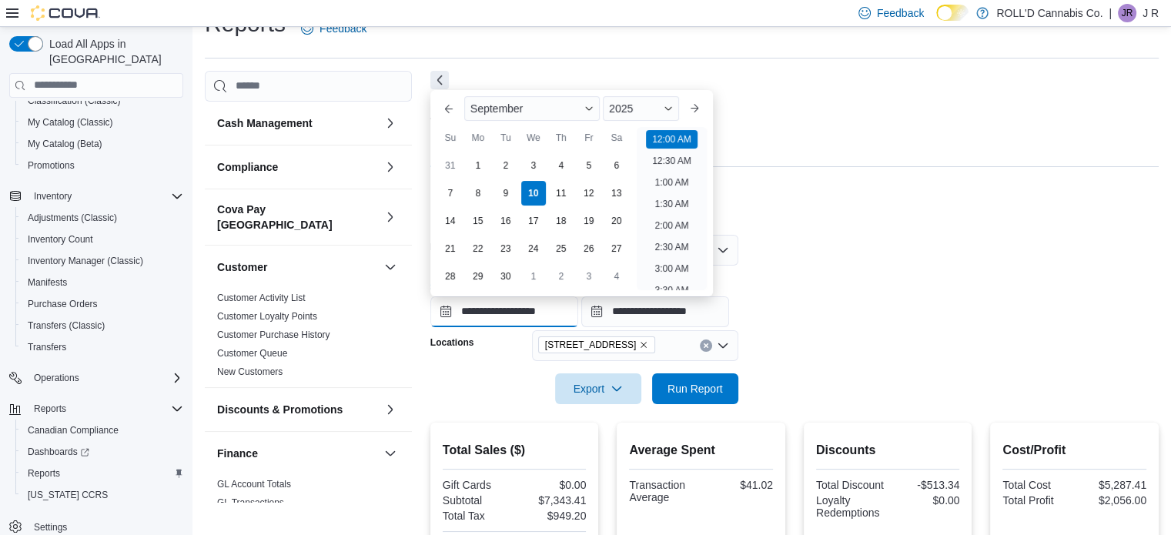 This screenshot has height=535, width=1171. I want to click on div: day-12, so click(589, 193).